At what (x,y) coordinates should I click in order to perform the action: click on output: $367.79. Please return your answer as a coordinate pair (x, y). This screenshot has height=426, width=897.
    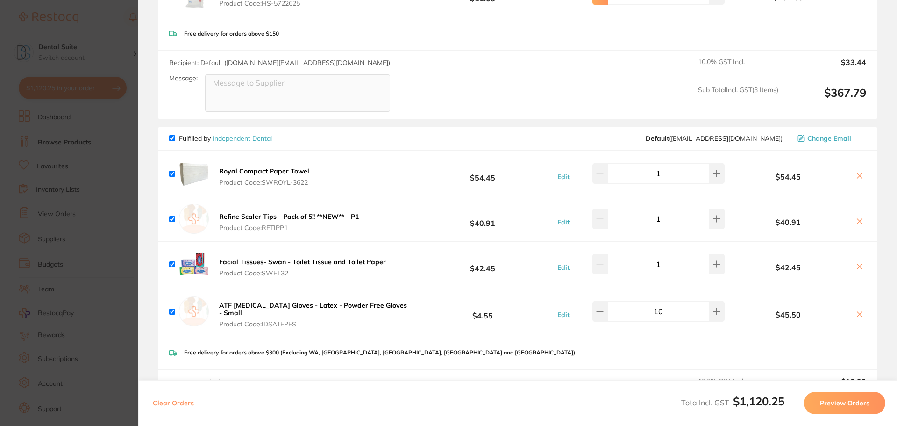
    Looking at the image, I should click on (826, 99).